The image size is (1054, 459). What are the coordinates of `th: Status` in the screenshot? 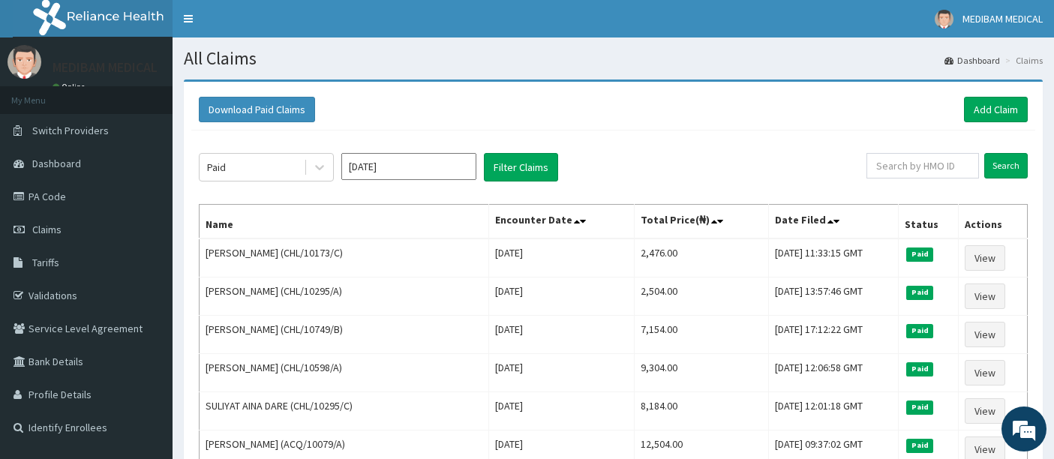 It's located at (929, 222).